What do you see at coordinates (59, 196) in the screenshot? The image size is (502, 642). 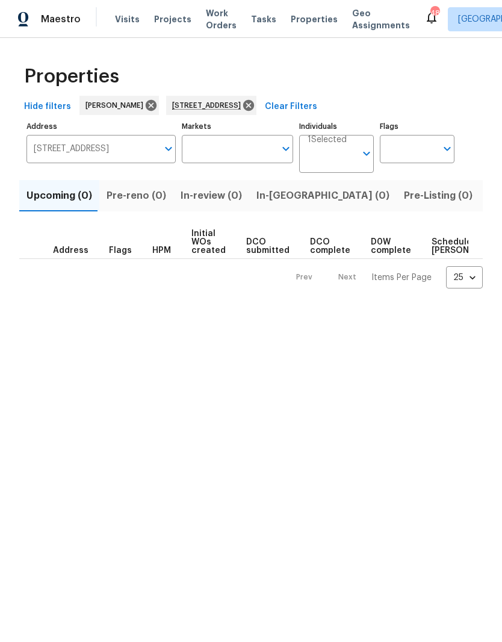 I see `span: Upcoming (0)` at bounding box center [59, 196].